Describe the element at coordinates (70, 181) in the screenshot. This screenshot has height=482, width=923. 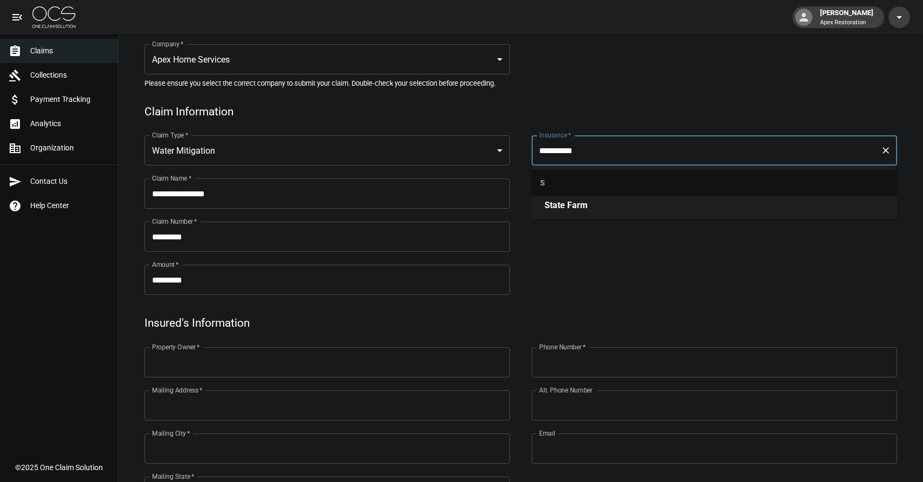
I see `span: Contact Us` at that location.